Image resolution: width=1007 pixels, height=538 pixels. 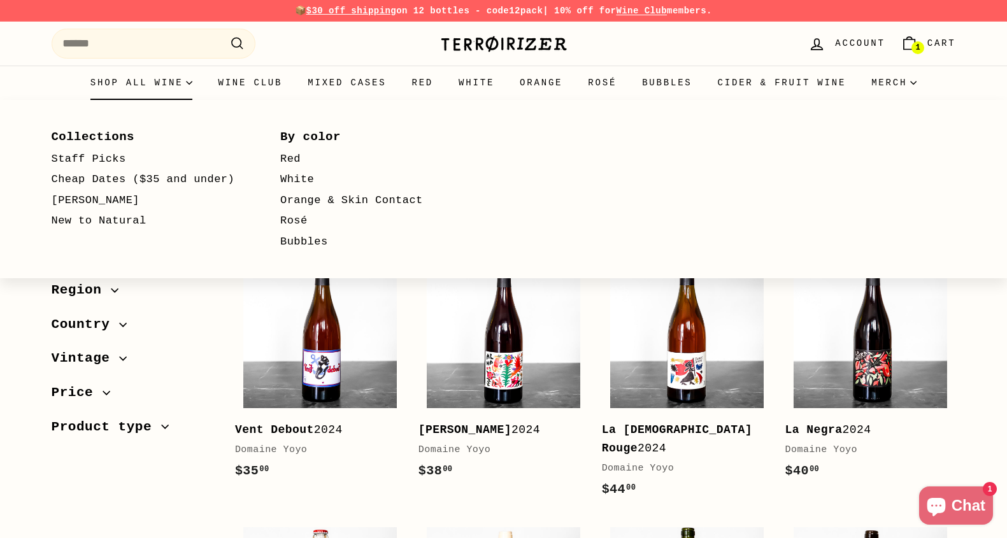 I want to click on span: $40, so click(x=803, y=471).